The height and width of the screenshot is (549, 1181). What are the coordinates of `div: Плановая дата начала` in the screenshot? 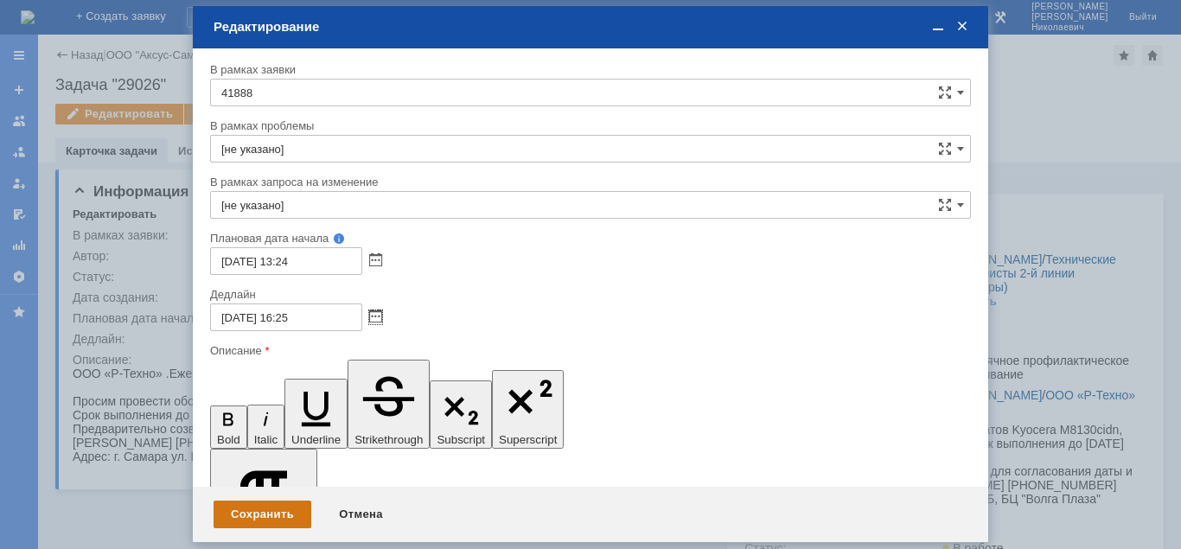 It's located at (578, 238).